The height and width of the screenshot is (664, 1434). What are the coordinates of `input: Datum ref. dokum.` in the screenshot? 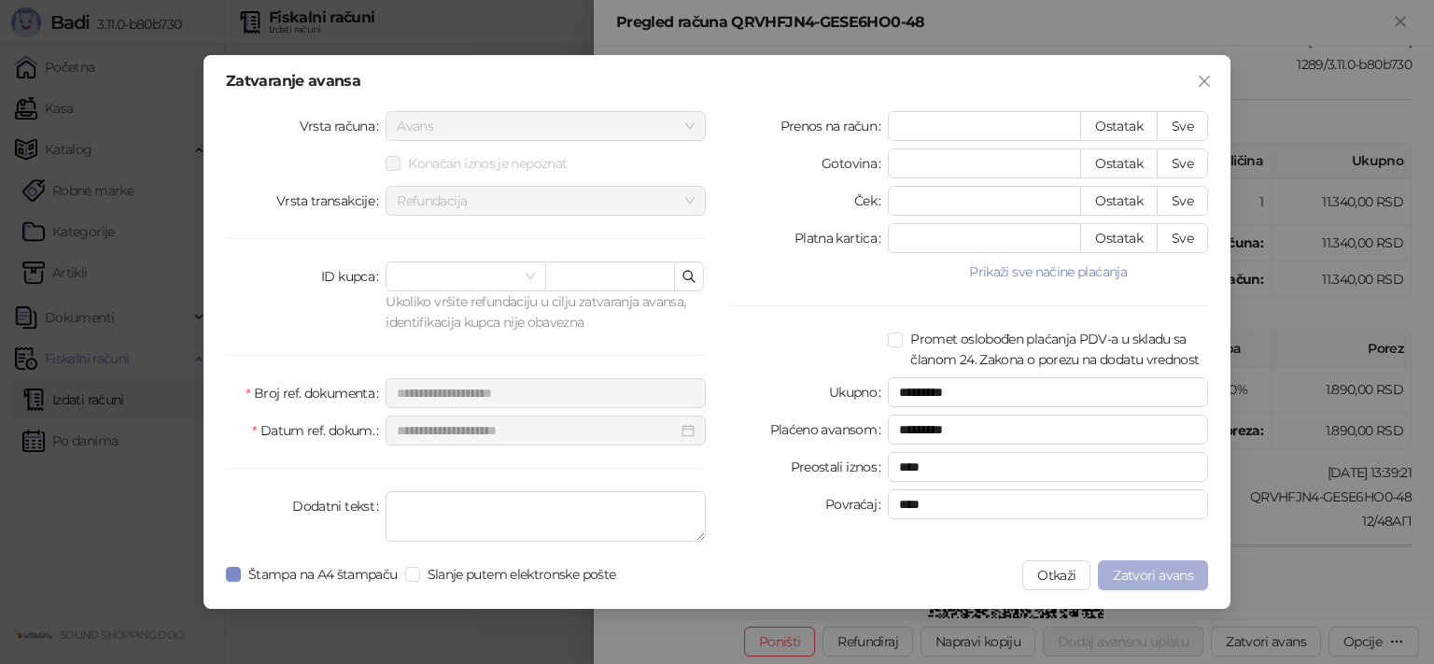 It's located at (537, 431).